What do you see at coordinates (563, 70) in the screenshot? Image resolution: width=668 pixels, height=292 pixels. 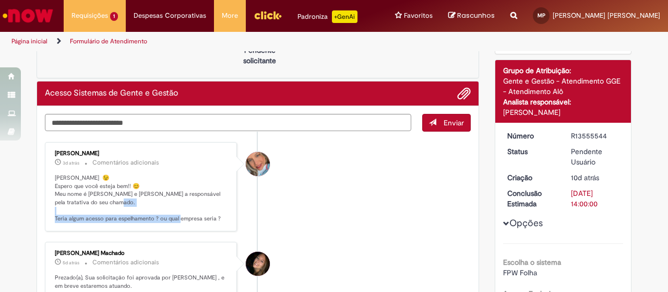 I see `div: Grupo de Atribuição:` at bounding box center [563, 70].